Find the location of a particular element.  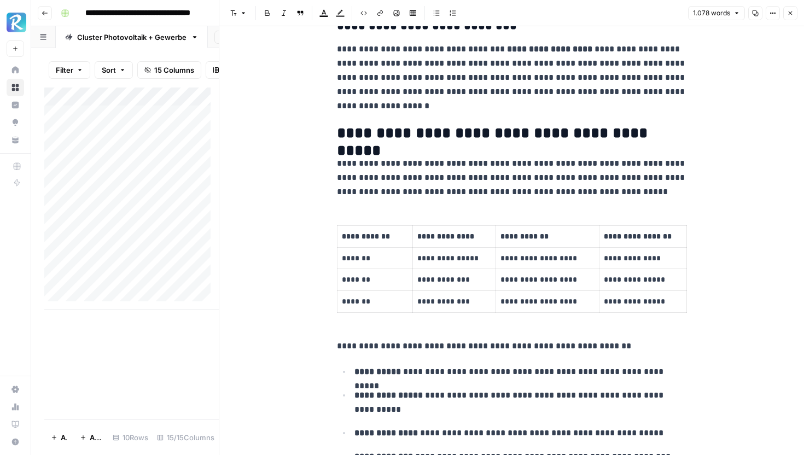

div: Cluster Photovoltaik + Gewerbe is located at coordinates (132, 37).